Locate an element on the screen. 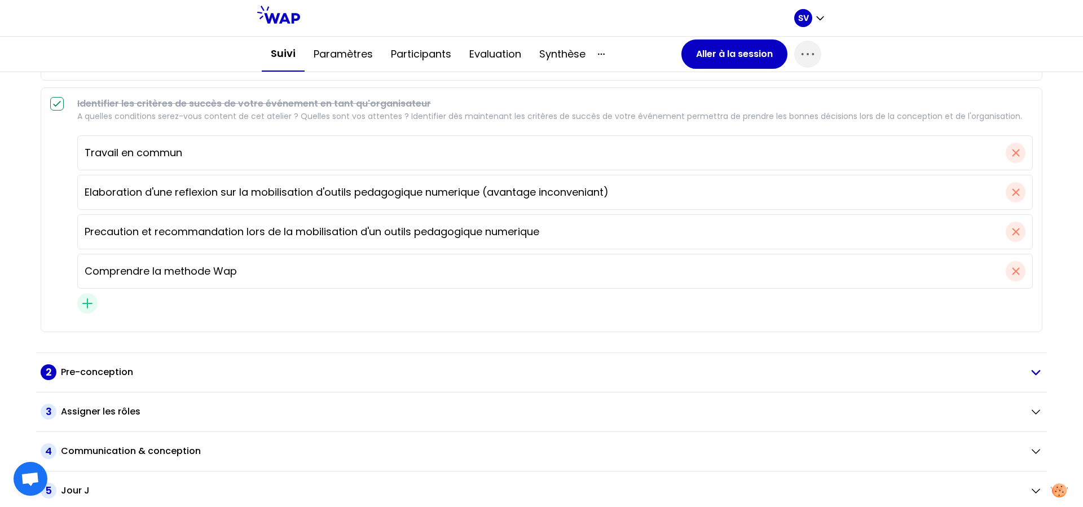 The height and width of the screenshot is (507, 1083). h2: Assigner les rôles is located at coordinates (100, 412).